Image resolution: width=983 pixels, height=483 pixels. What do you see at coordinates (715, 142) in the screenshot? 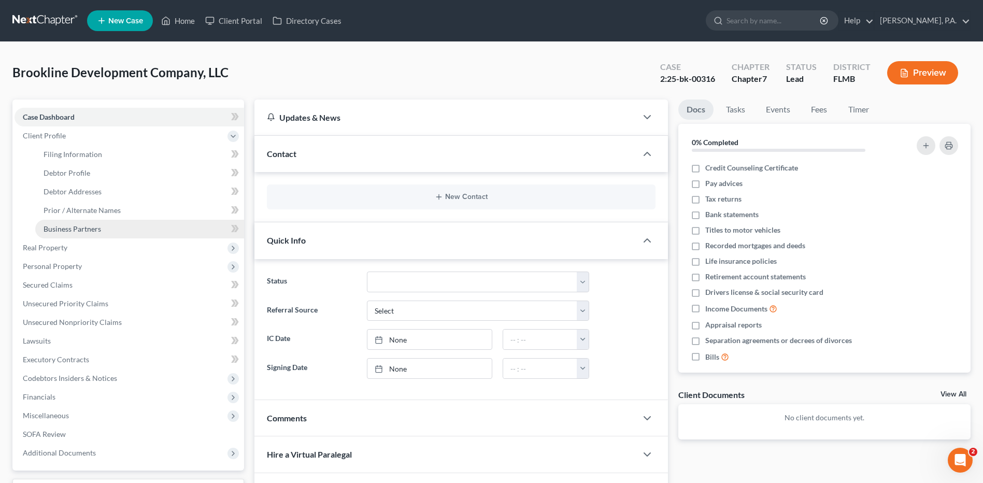
I see `strong: 0% Completed` at bounding box center [715, 142].